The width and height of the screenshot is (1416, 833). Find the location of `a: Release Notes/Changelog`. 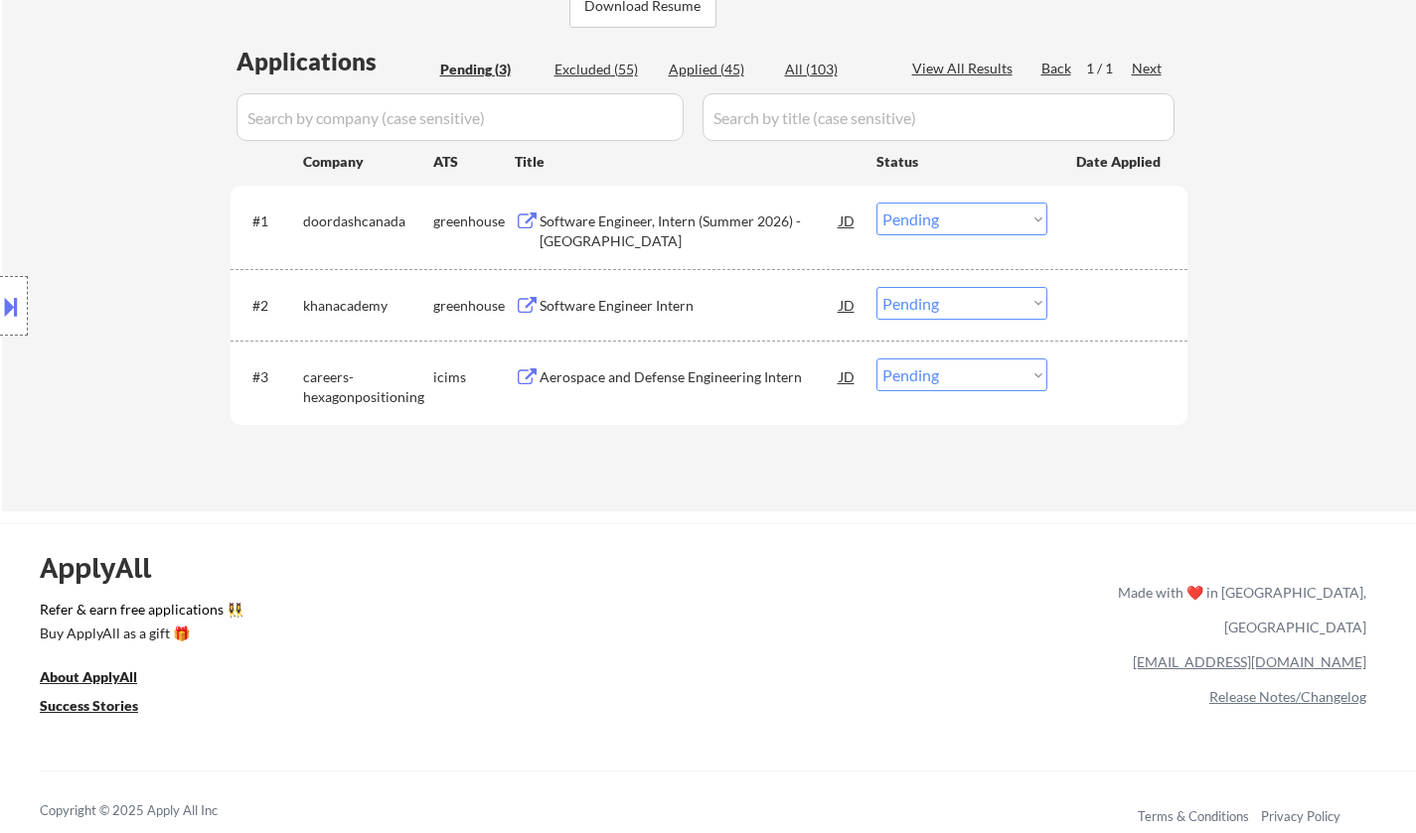

a: Release Notes/Changelog is located at coordinates (1287, 696).